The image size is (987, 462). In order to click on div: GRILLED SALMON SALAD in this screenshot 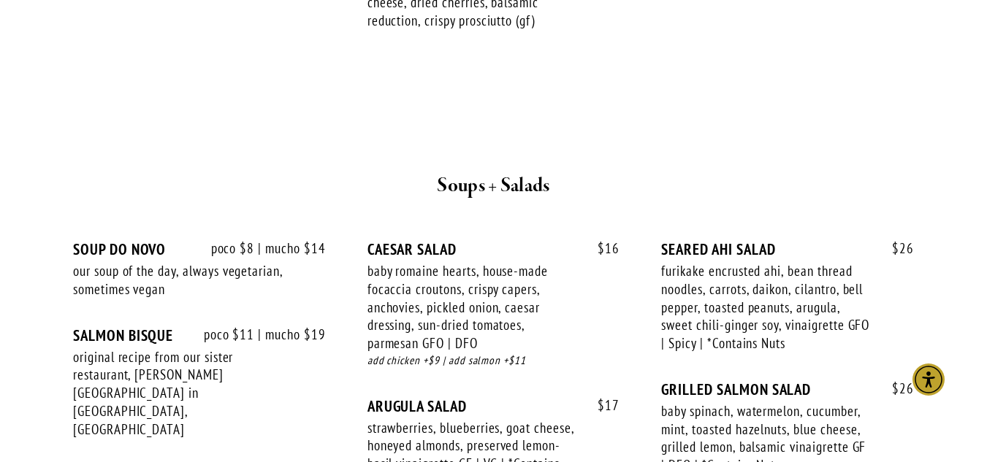, I will do `click(787, 389)`.